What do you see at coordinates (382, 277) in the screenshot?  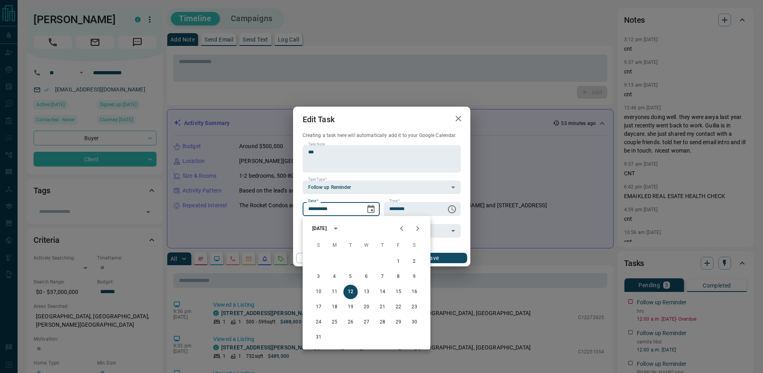 I see `button: 7` at bounding box center [382, 277].